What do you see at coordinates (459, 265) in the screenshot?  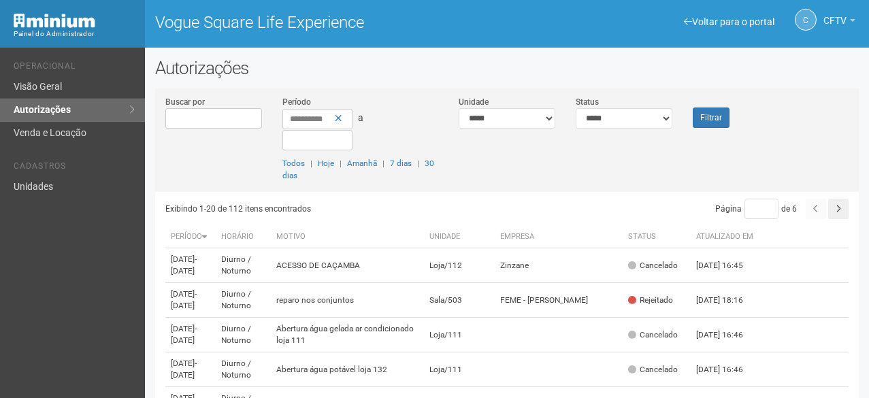 I see `td: Loja/112` at bounding box center [459, 265].